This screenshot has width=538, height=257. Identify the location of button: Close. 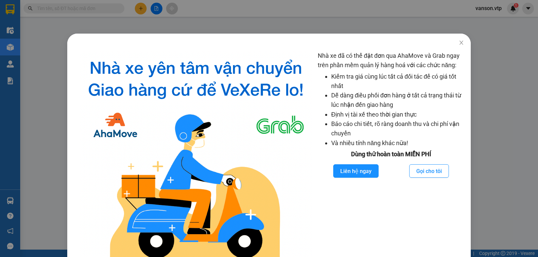
(461, 43).